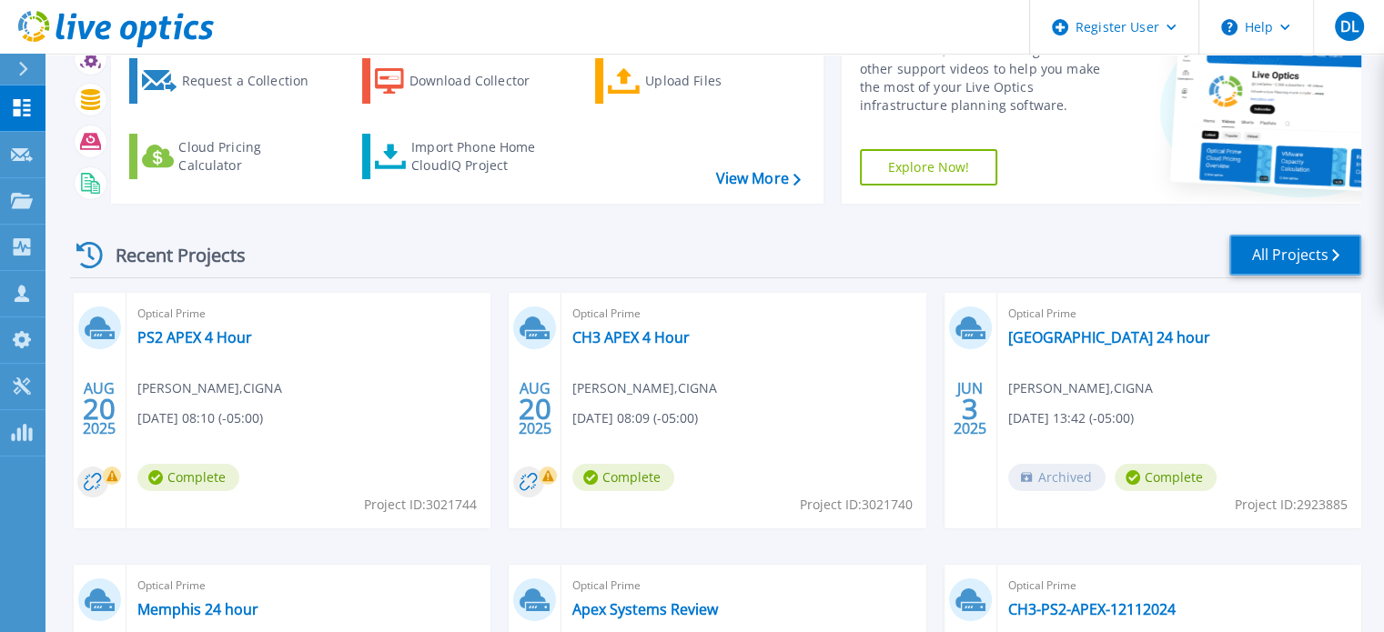 The width and height of the screenshot is (1384, 632). I want to click on div: JUN 2025, so click(970, 408).